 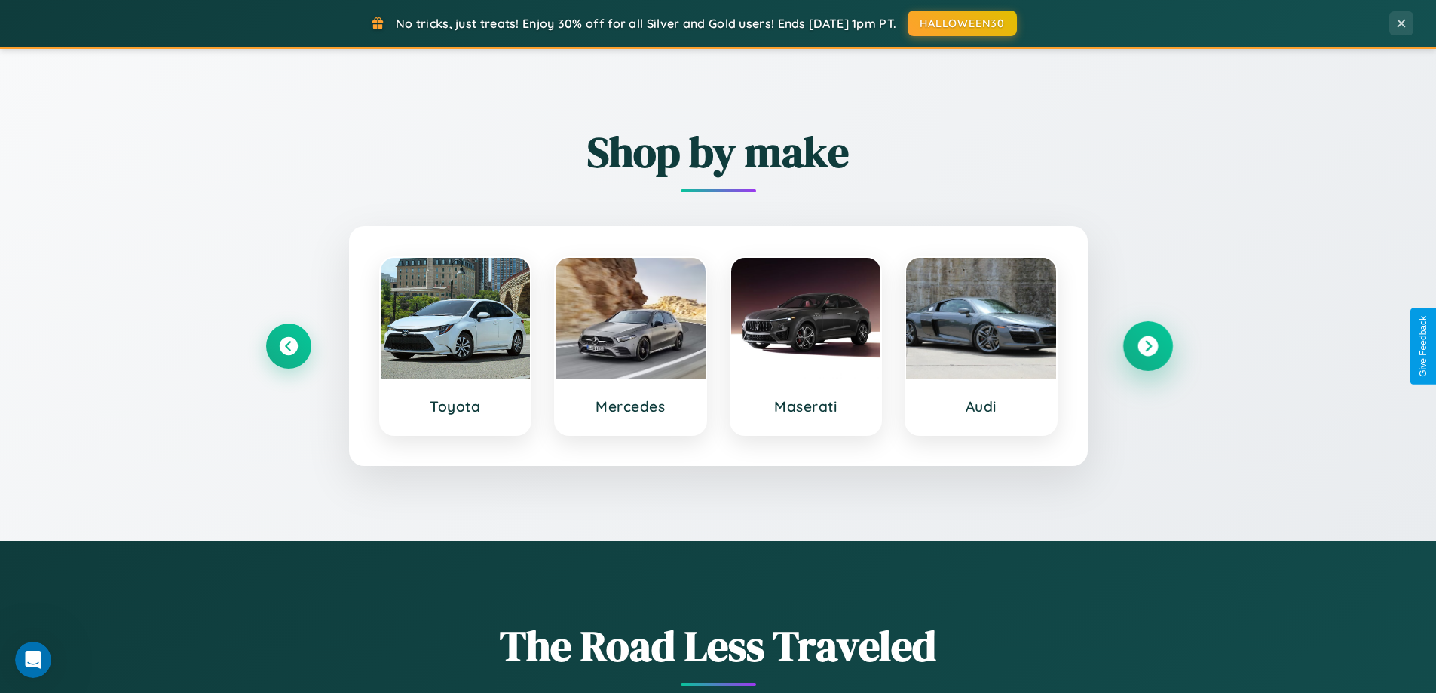 What do you see at coordinates (1423, 346) in the screenshot?
I see `div: Give Feedback` at bounding box center [1423, 346].